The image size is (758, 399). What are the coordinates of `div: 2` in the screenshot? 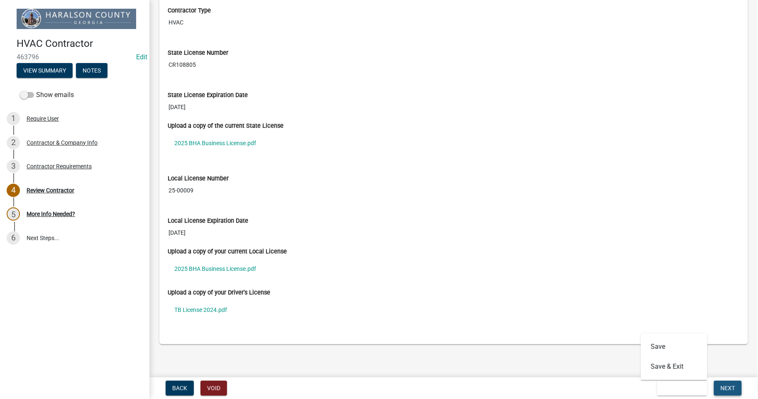 It's located at (13, 143).